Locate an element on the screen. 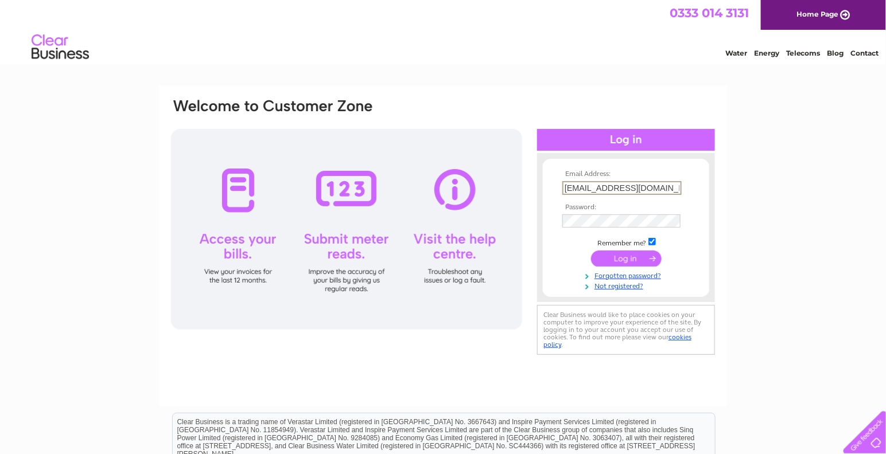 The image size is (886, 454). a: Water is located at coordinates (736, 53).